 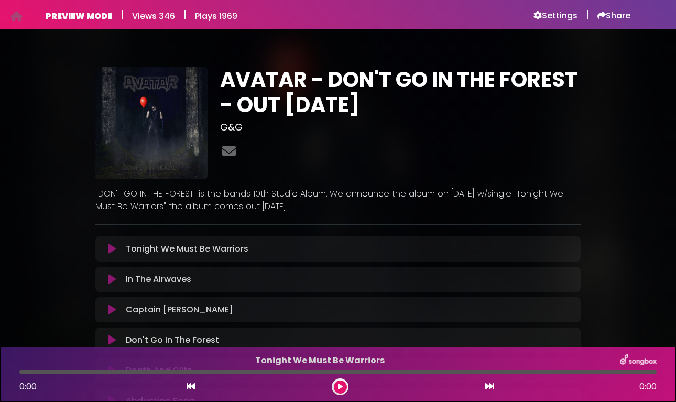 I want to click on a: Share, so click(x=613, y=16).